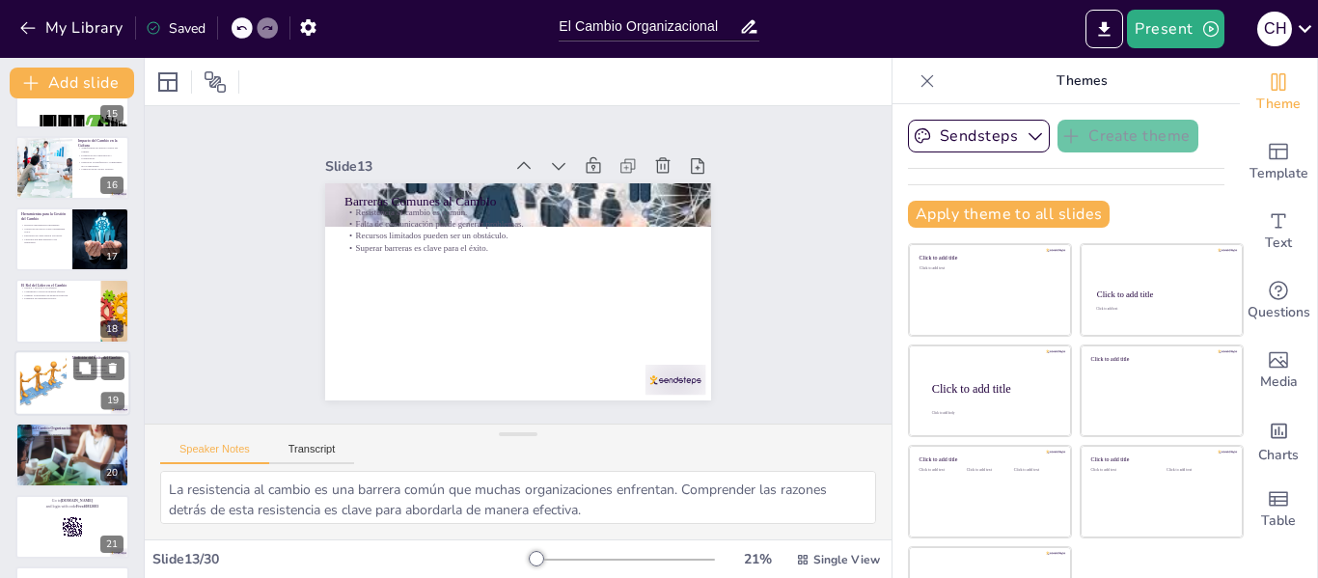 This screenshot has height=578, width=1318. Describe the element at coordinates (100, 156) in the screenshot. I see `p: Promoción de la innovación y colaboración.` at that location.